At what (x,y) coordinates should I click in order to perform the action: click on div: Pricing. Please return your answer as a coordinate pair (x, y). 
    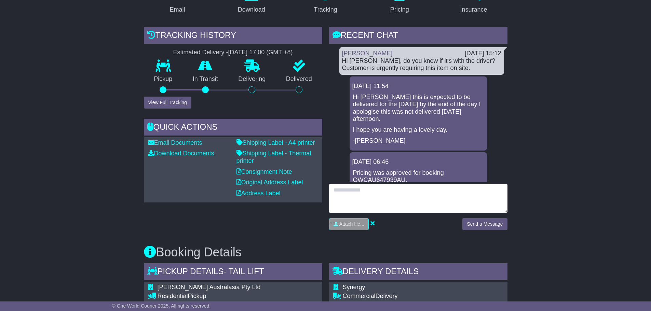
    Looking at the image, I should click on (399, 10).